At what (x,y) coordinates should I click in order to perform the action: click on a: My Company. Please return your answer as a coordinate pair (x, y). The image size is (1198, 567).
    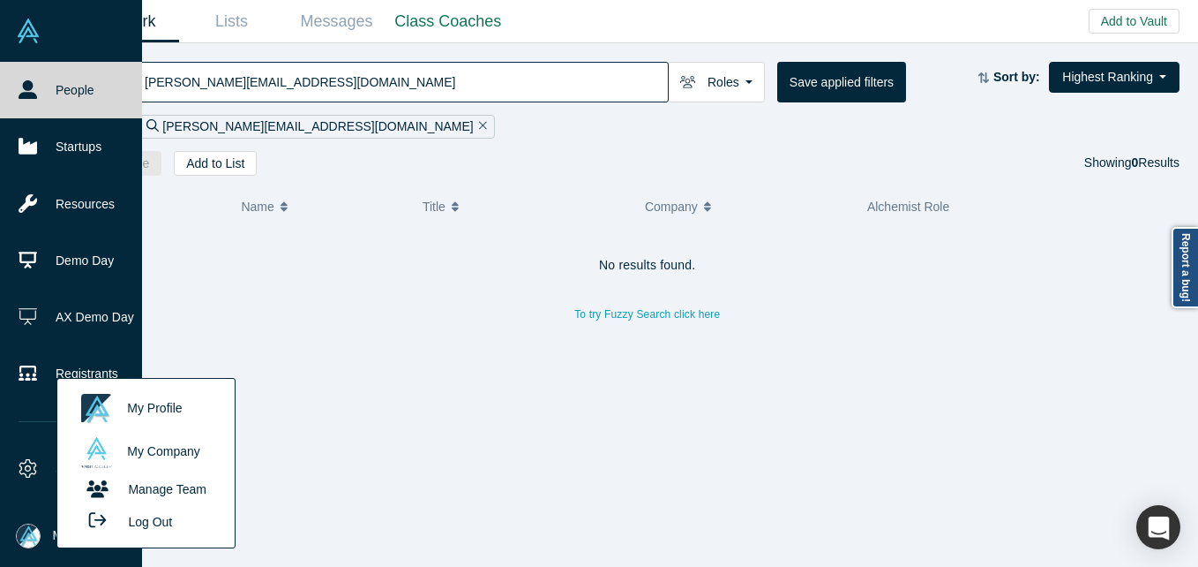
    Looking at the image, I should click on (146, 452).